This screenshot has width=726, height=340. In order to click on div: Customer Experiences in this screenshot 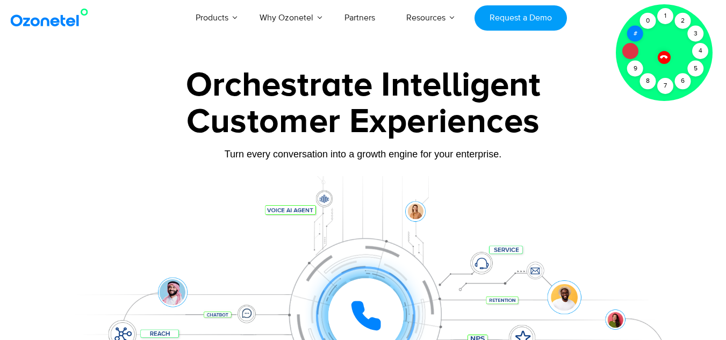, I will do `click(363, 122)`.